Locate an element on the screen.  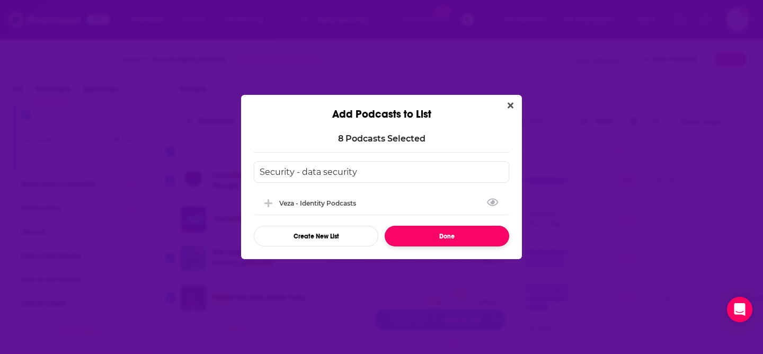
p: 8 Podcast s Selected is located at coordinates (381, 138).